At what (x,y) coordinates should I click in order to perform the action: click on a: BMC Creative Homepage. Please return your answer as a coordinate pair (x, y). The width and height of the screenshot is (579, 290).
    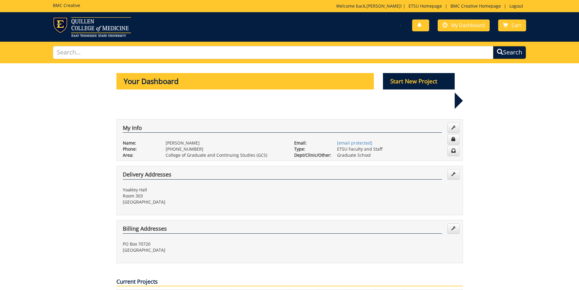
    Looking at the image, I should click on (476, 6).